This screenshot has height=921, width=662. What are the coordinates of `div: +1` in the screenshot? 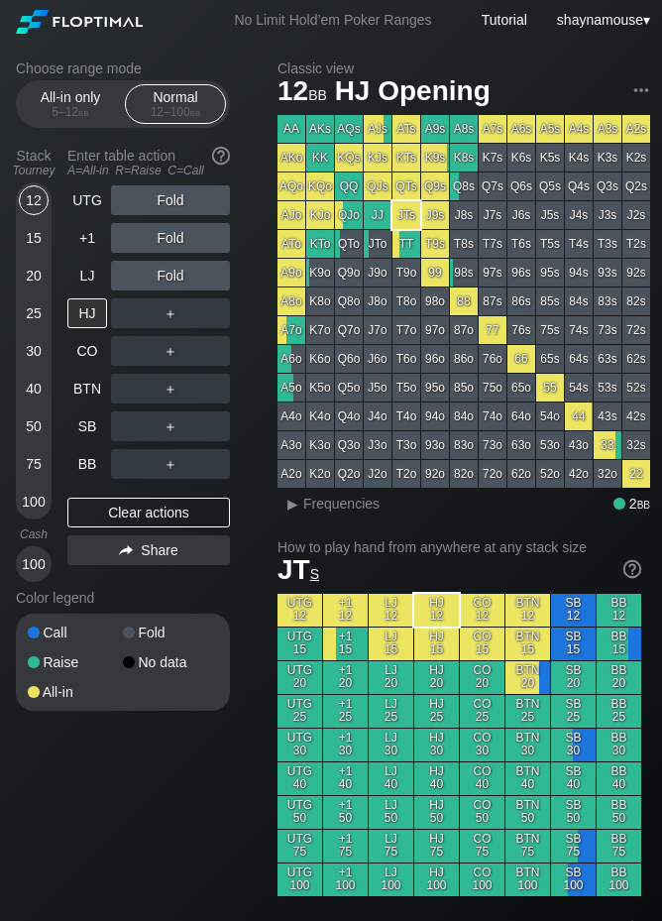 It's located at (87, 238).